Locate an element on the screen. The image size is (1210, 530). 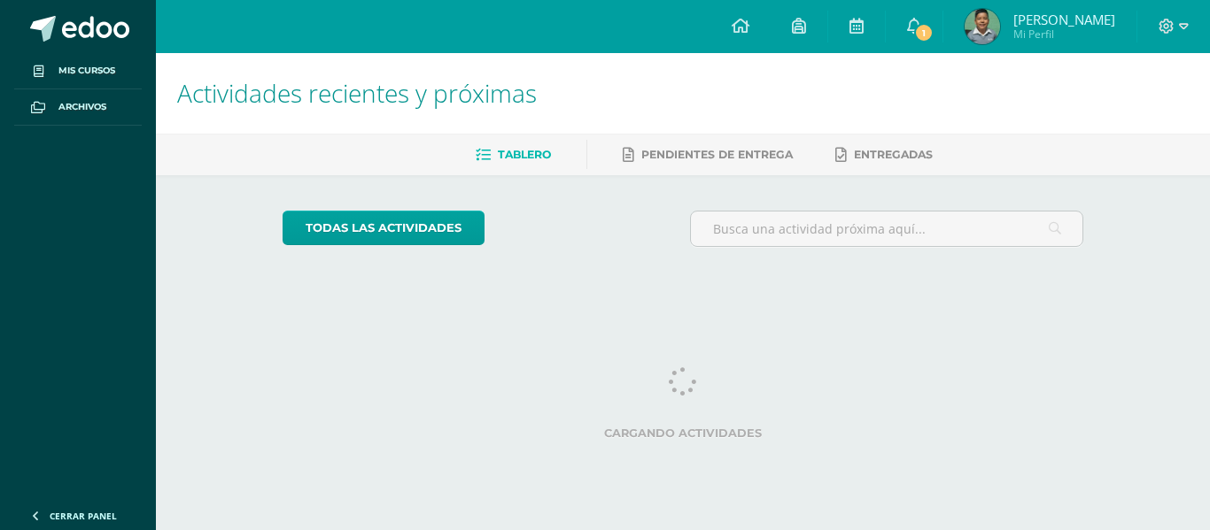
a: Tablero is located at coordinates (513, 155).